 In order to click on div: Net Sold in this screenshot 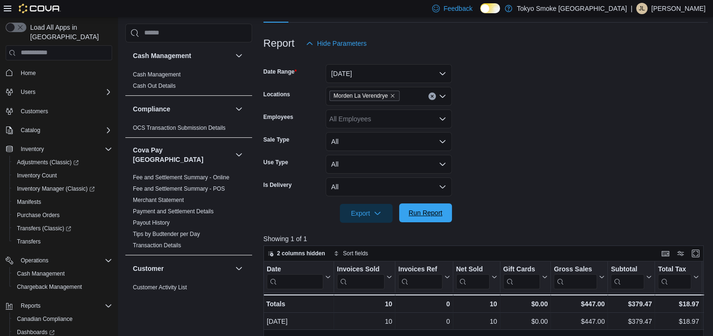, I will do `click(472, 269)`.